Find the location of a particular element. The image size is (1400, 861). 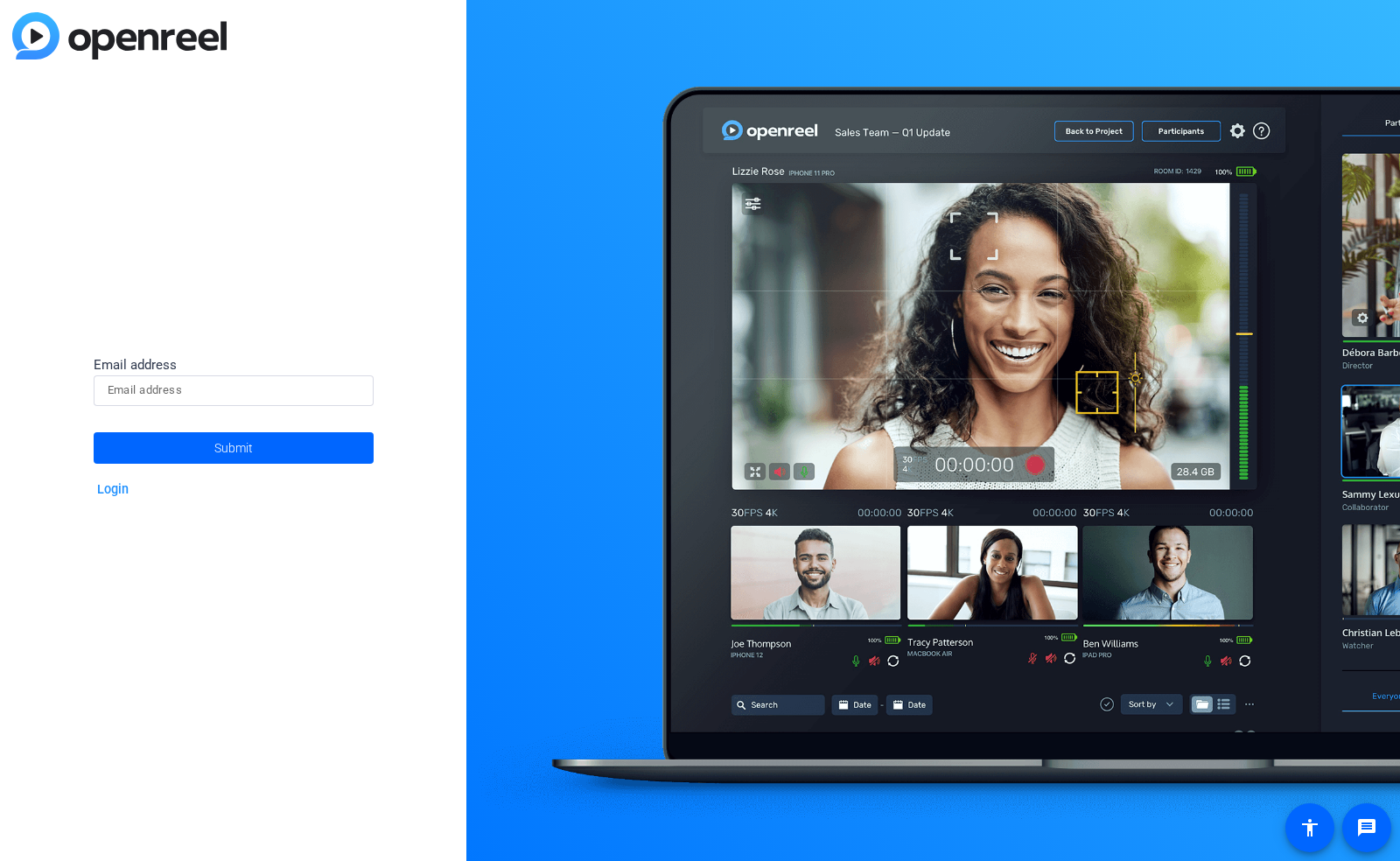

button: Submit is located at coordinates (233, 449).